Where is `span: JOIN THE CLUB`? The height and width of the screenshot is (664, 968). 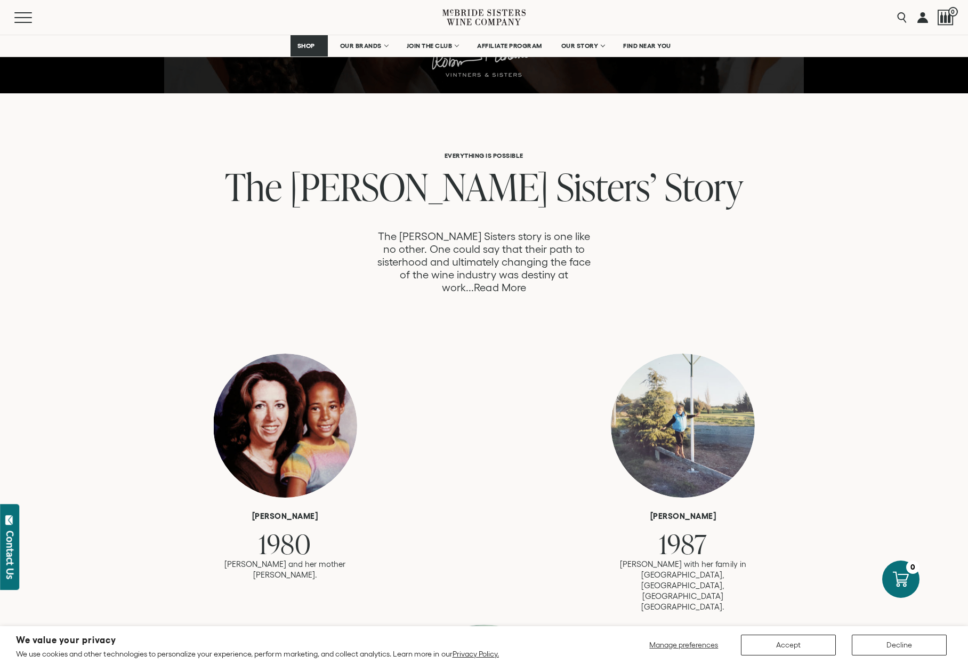 span: JOIN THE CLUB is located at coordinates (430, 46).